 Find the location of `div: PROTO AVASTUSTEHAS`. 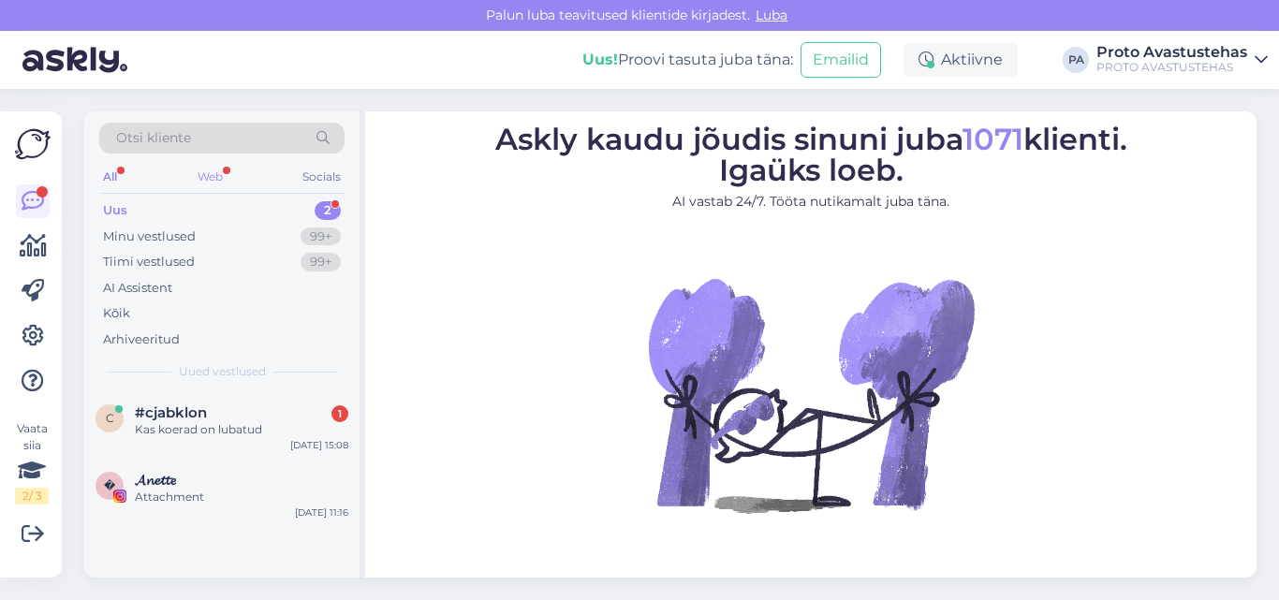

div: PROTO AVASTUSTEHAS is located at coordinates (1172, 67).